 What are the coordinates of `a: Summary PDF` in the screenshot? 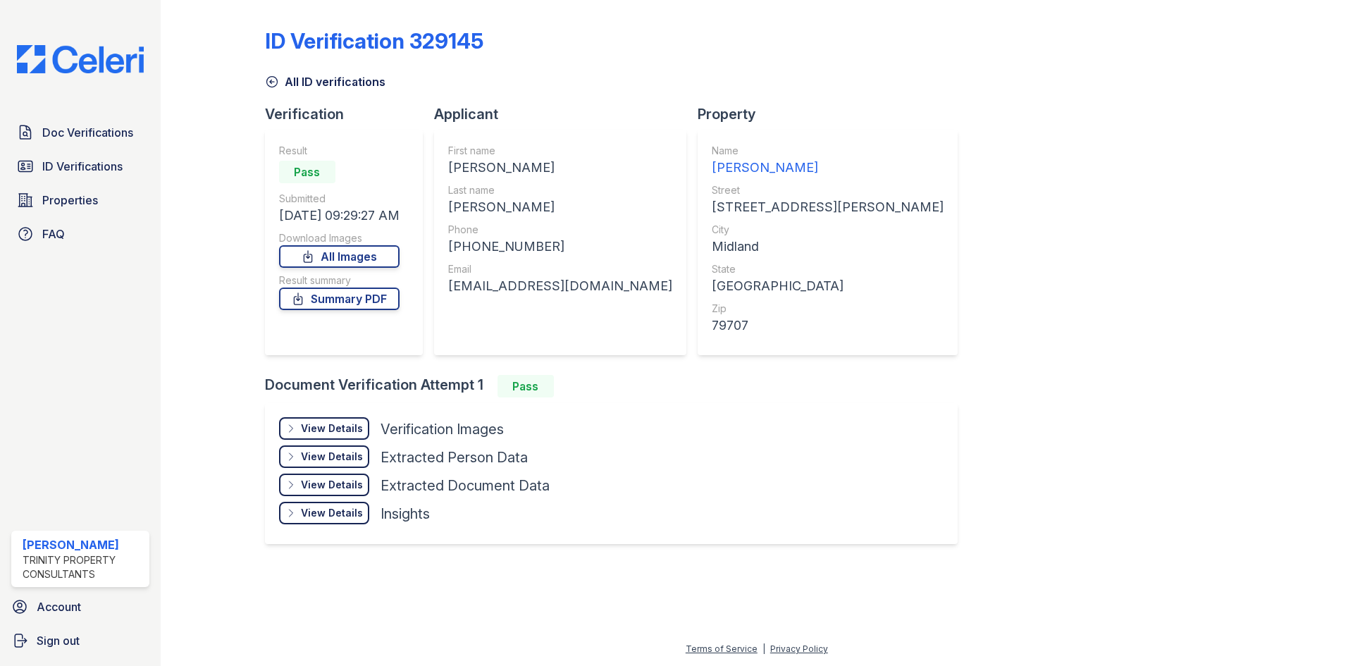 It's located at (339, 299).